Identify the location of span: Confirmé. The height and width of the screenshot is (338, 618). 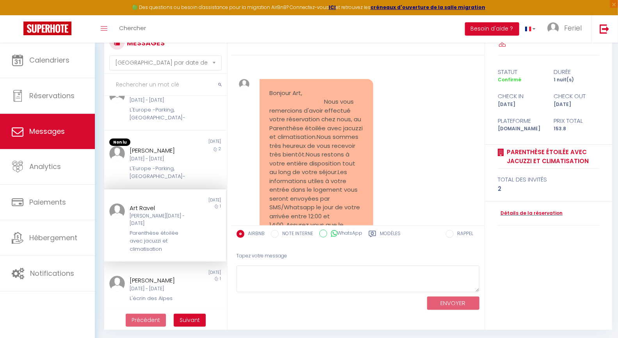
(510, 79).